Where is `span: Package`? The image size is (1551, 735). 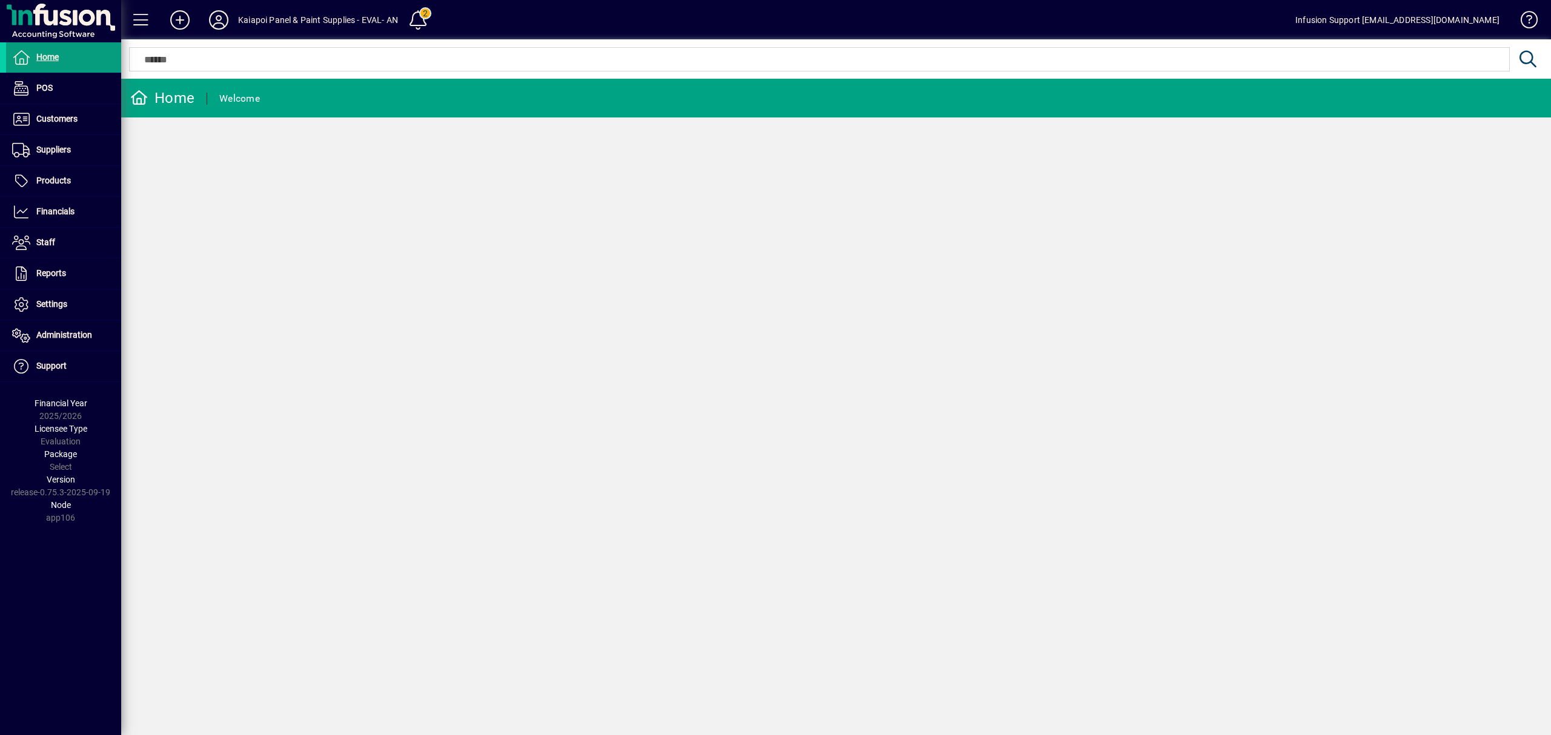 span: Package is located at coordinates (61, 454).